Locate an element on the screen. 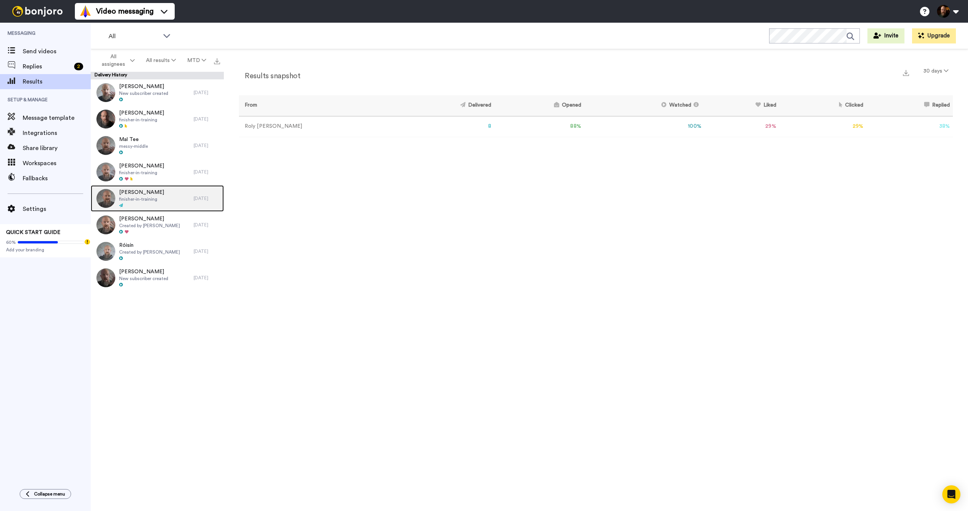  img: 4fdba7da-6853-45f6-bad0-99c04b3c0d12-thumb.jpg is located at coordinates (106, 252).